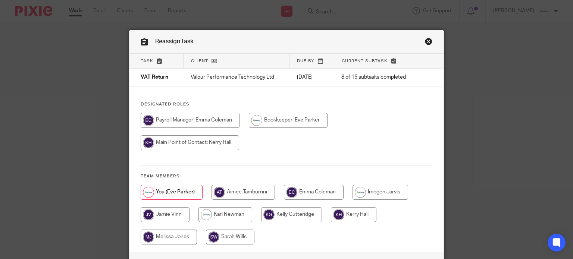 The image size is (573, 259). Describe the element at coordinates (147, 61) in the screenshot. I see `span: Task` at that location.